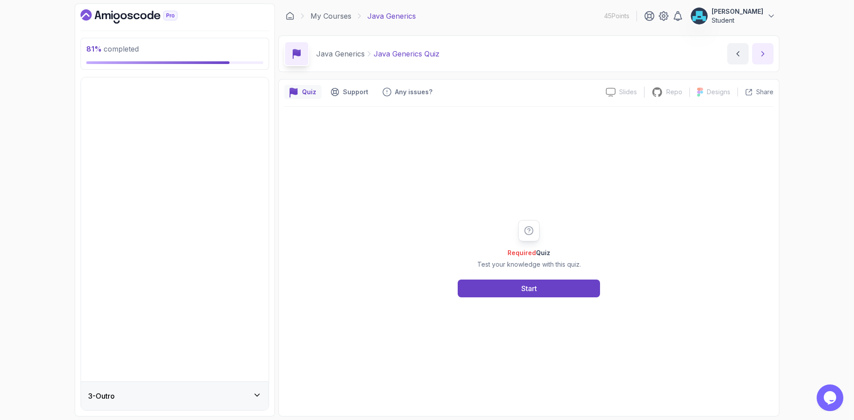 The width and height of the screenshot is (854, 420). What do you see at coordinates (309, 92) in the screenshot?
I see `p: Quiz` at bounding box center [309, 92].